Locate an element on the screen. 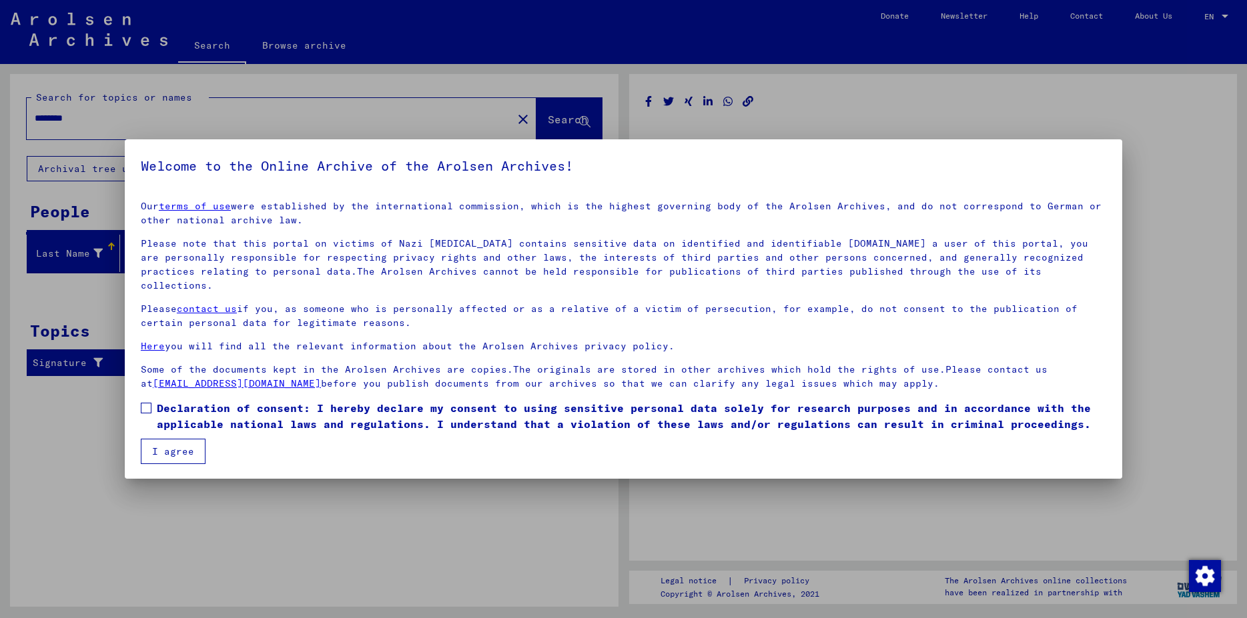 The image size is (1247, 618). p: Our were established by the international commission, which is the highest governing body of the ... is located at coordinates (623, 214).